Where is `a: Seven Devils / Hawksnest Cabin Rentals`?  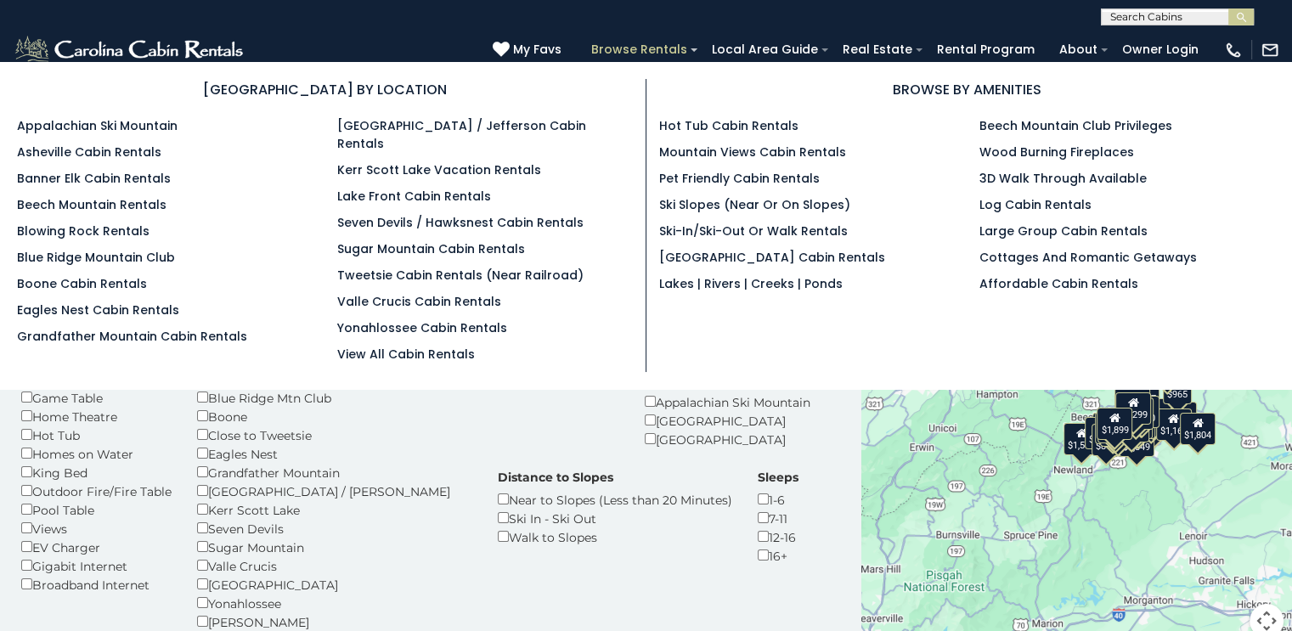 a: Seven Devils / Hawksnest Cabin Rentals is located at coordinates (460, 223).